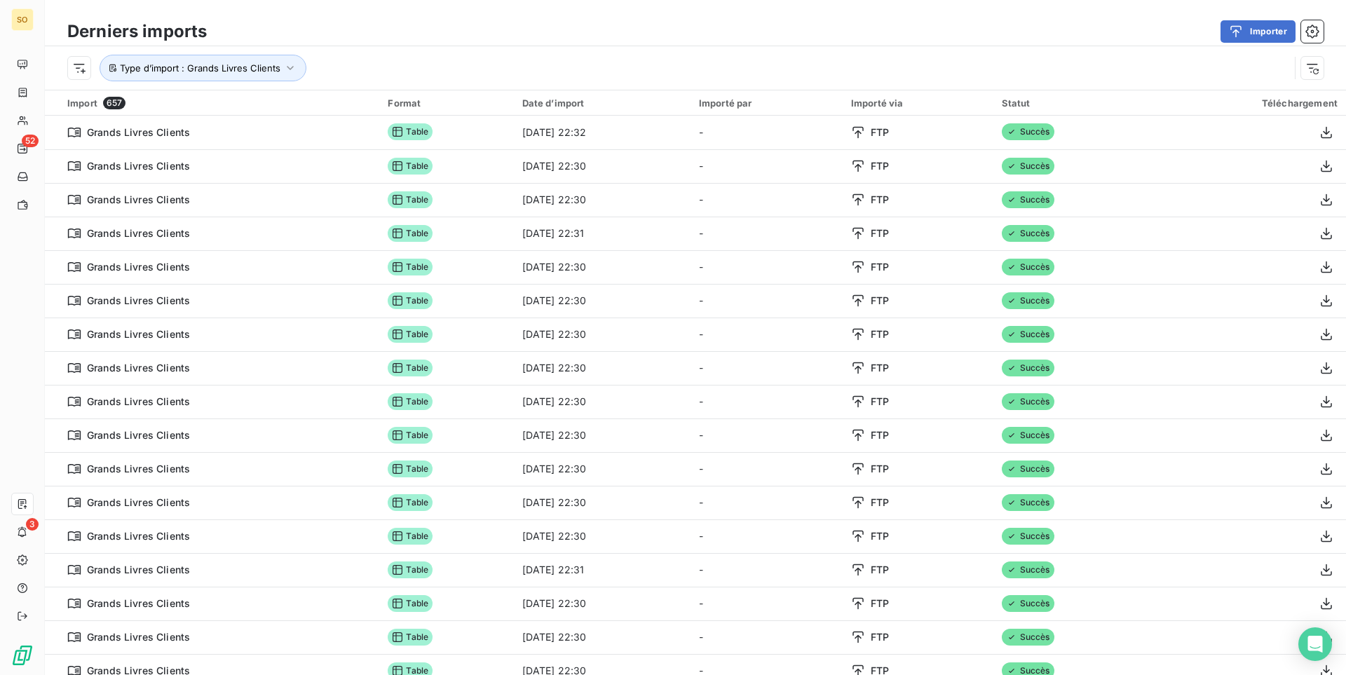 This screenshot has width=1346, height=675. Describe the element at coordinates (137, 32) in the screenshot. I see `h3: Derniers imports` at that location.